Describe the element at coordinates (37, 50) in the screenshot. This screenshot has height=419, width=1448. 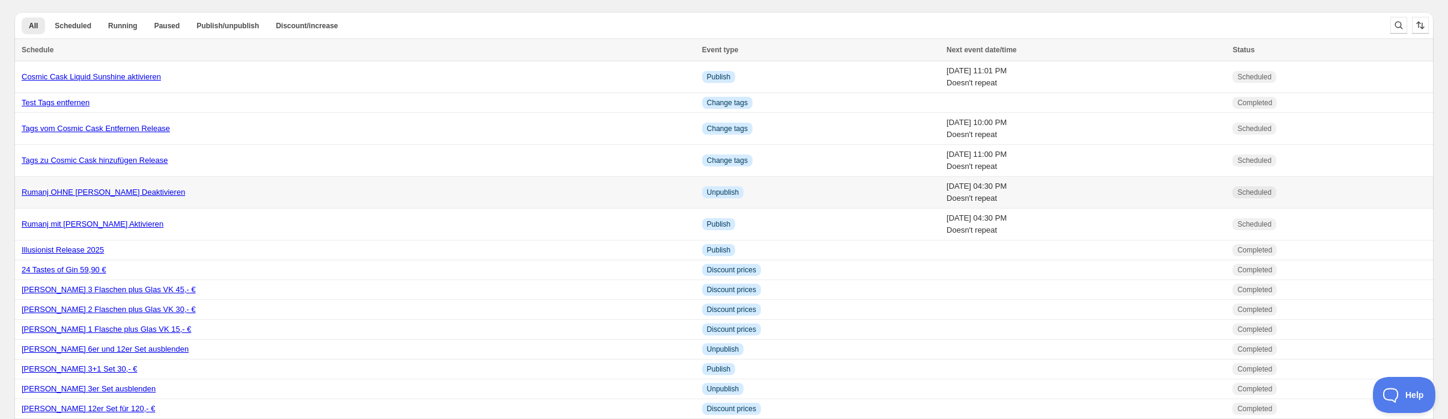
I see `span: Schedule` at that location.